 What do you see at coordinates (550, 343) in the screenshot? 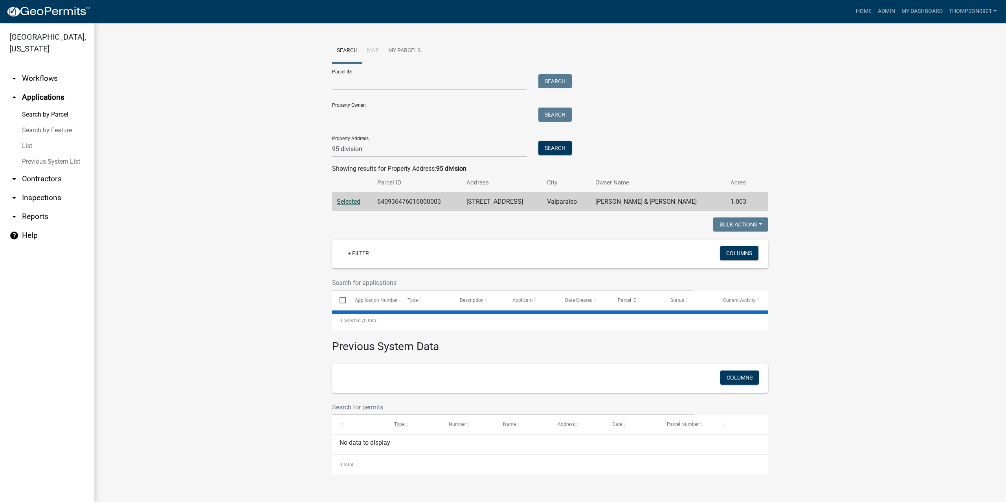
I see `h3: Previous System Data` at bounding box center [550, 343].